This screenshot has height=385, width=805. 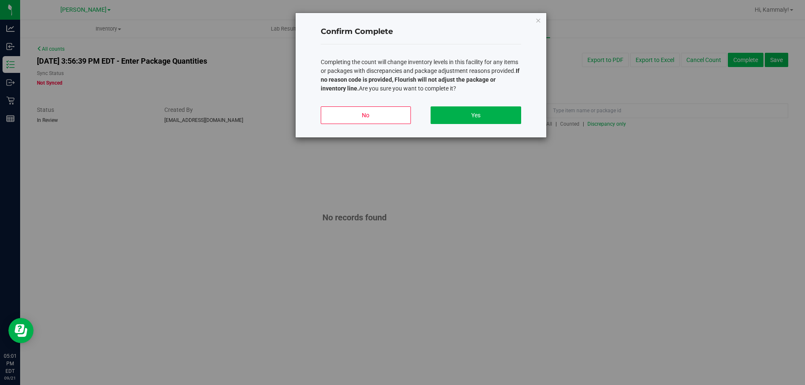 What do you see at coordinates (421, 32) in the screenshot?
I see `h4: Confirm Complete` at bounding box center [421, 32].